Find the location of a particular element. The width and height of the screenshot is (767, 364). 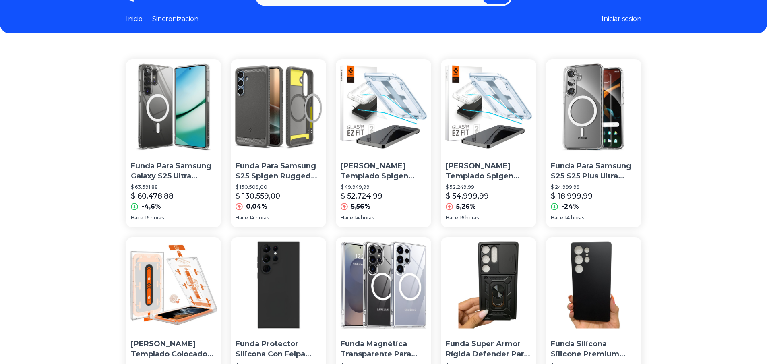

p: $ 63.391,88 is located at coordinates (174, 187).